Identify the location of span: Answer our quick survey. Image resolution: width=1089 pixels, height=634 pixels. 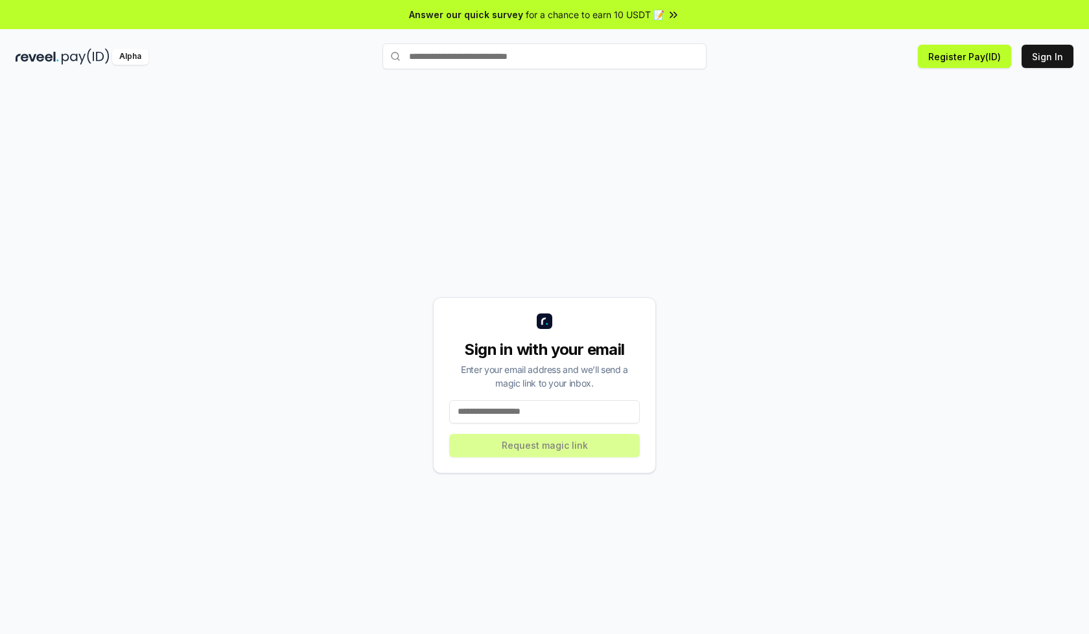
(466, 14).